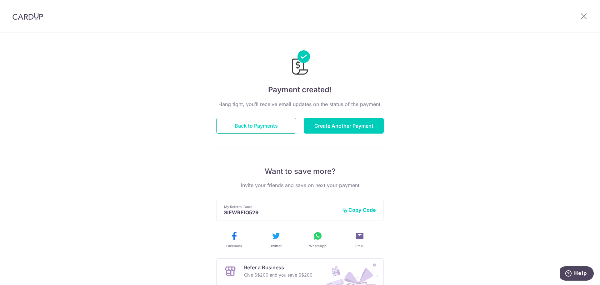 The height and width of the screenshot is (285, 600). What do you see at coordinates (318, 239) in the screenshot?
I see `button: WhatsApp` at bounding box center [318, 239].